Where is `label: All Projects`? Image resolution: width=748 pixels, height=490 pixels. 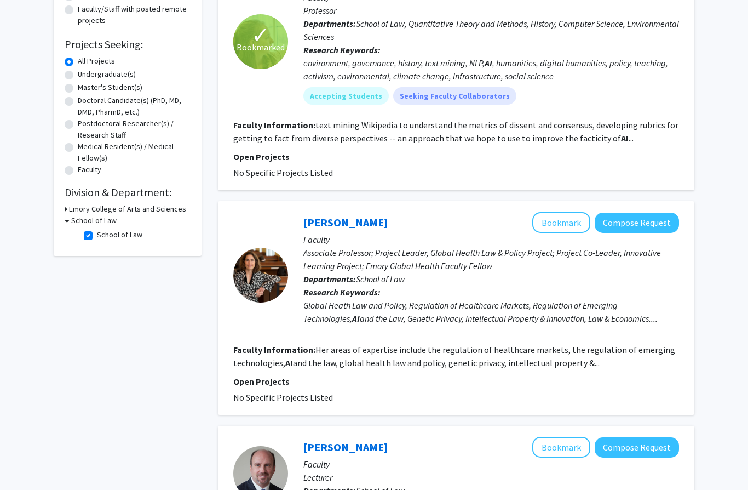
label: All Projects is located at coordinates (96, 61).